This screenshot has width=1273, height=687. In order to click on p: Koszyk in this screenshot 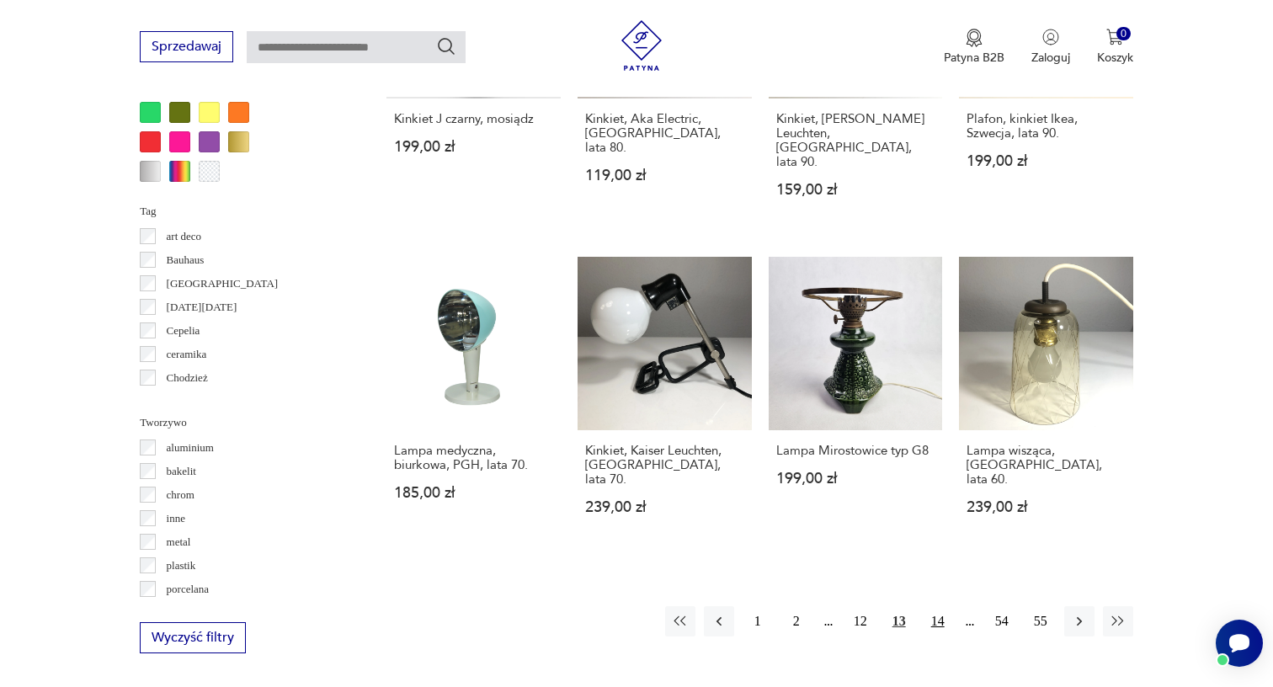, I will do `click(1115, 57)`.